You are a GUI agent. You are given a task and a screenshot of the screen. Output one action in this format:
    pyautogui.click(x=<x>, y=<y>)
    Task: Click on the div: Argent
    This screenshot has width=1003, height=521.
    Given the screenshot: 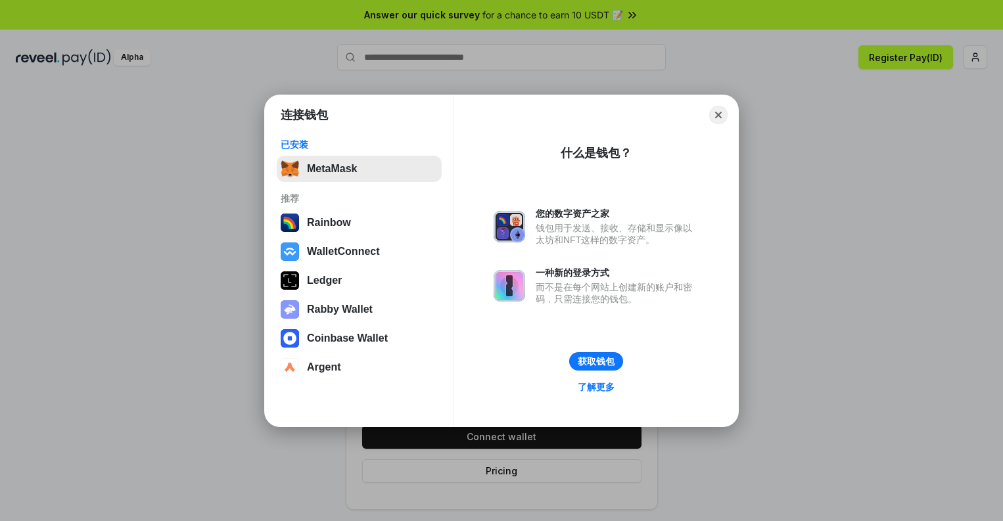 What is the action you would take?
    pyautogui.click(x=324, y=367)
    